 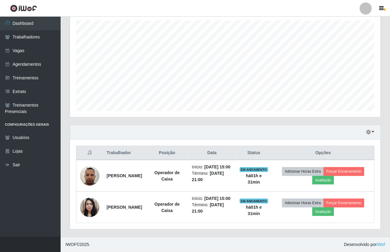 I want to click on th: Posição, so click(x=167, y=153).